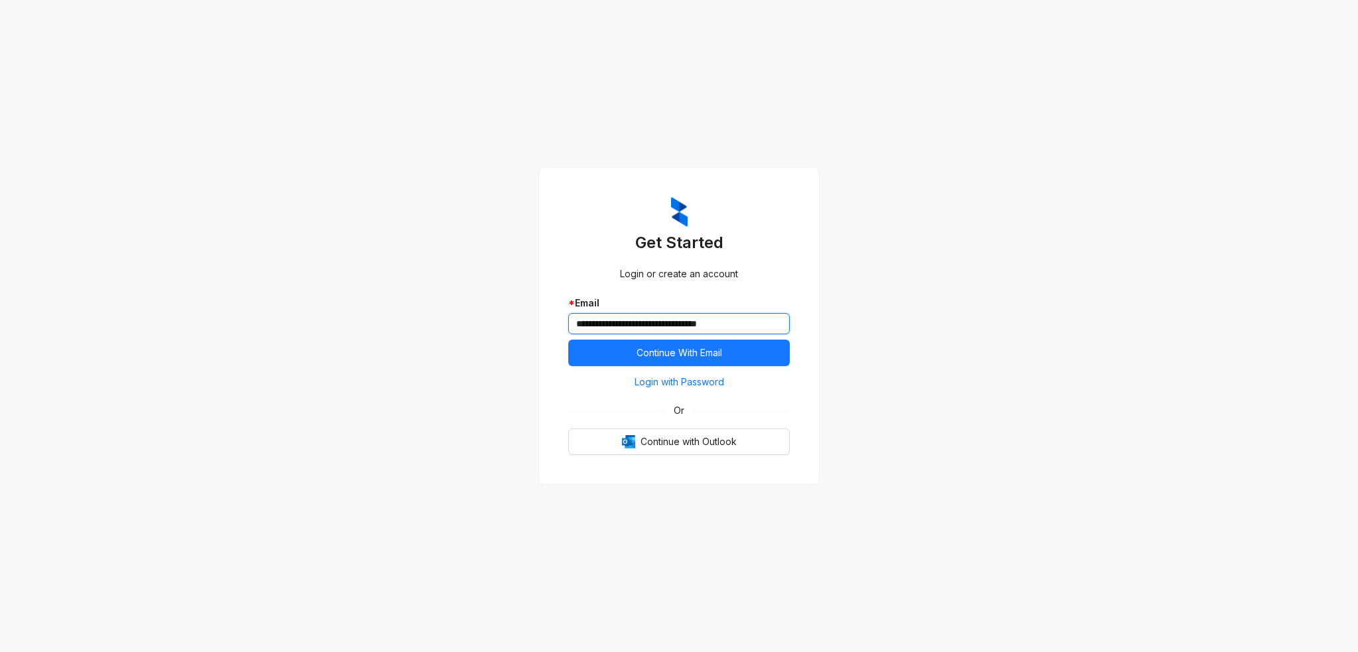 The height and width of the screenshot is (652, 1358). I want to click on button: OutlookContinue with Outlook, so click(679, 441).